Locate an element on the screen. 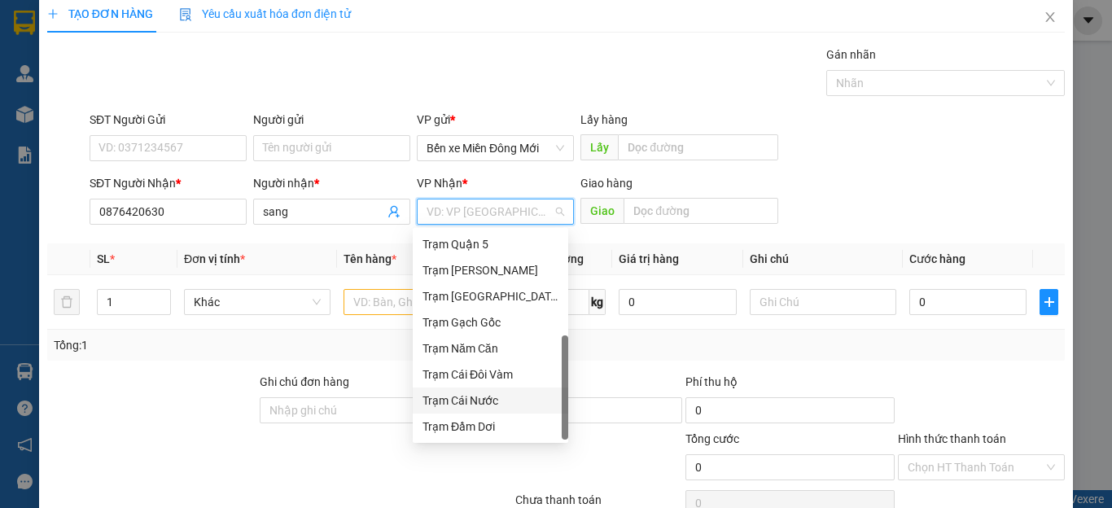 This screenshot has height=508, width=1112. div: Trạm Đức Hòa is located at coordinates (490, 270).